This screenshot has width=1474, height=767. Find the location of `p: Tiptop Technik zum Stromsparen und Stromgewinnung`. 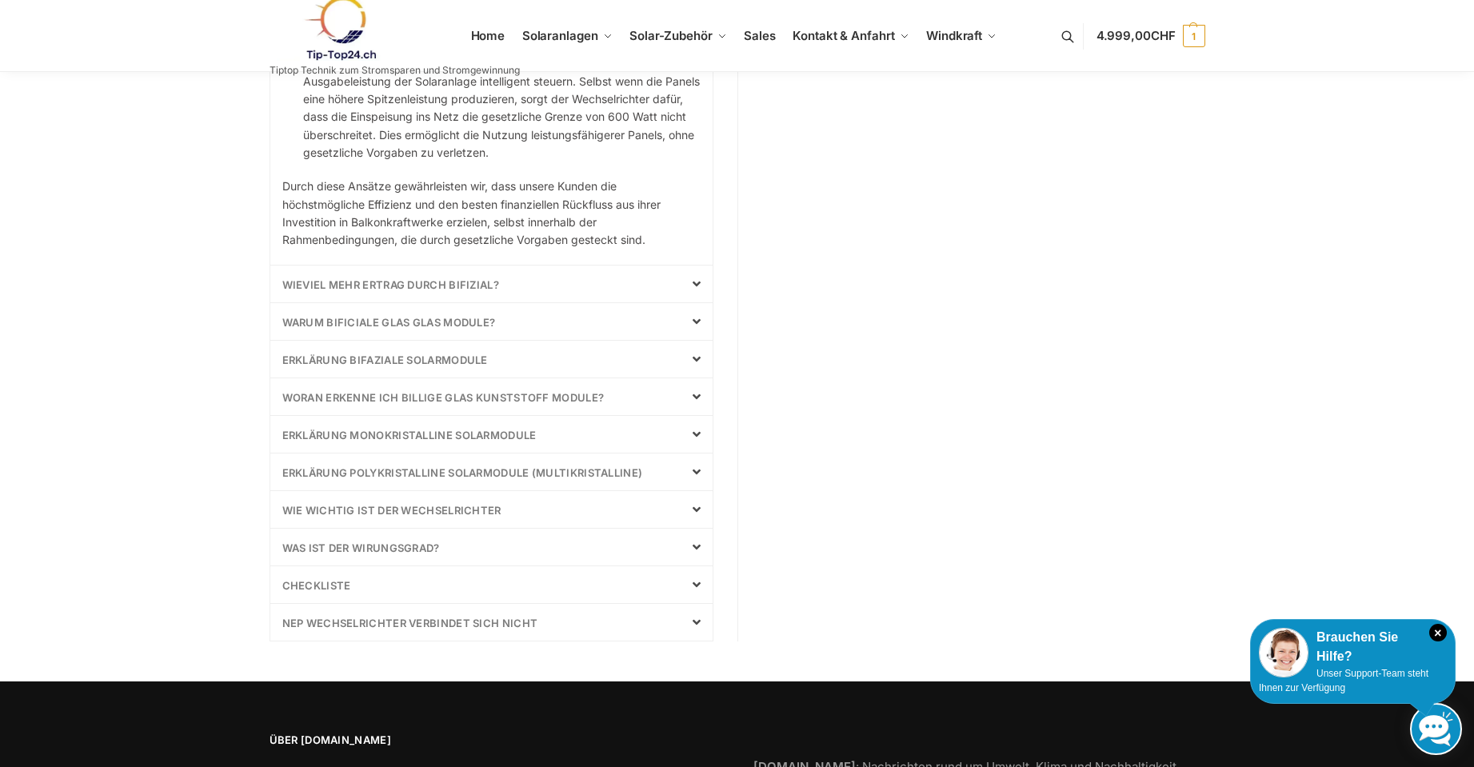

p: Tiptop Technik zum Stromsparen und Stromgewinnung is located at coordinates (394, 70).